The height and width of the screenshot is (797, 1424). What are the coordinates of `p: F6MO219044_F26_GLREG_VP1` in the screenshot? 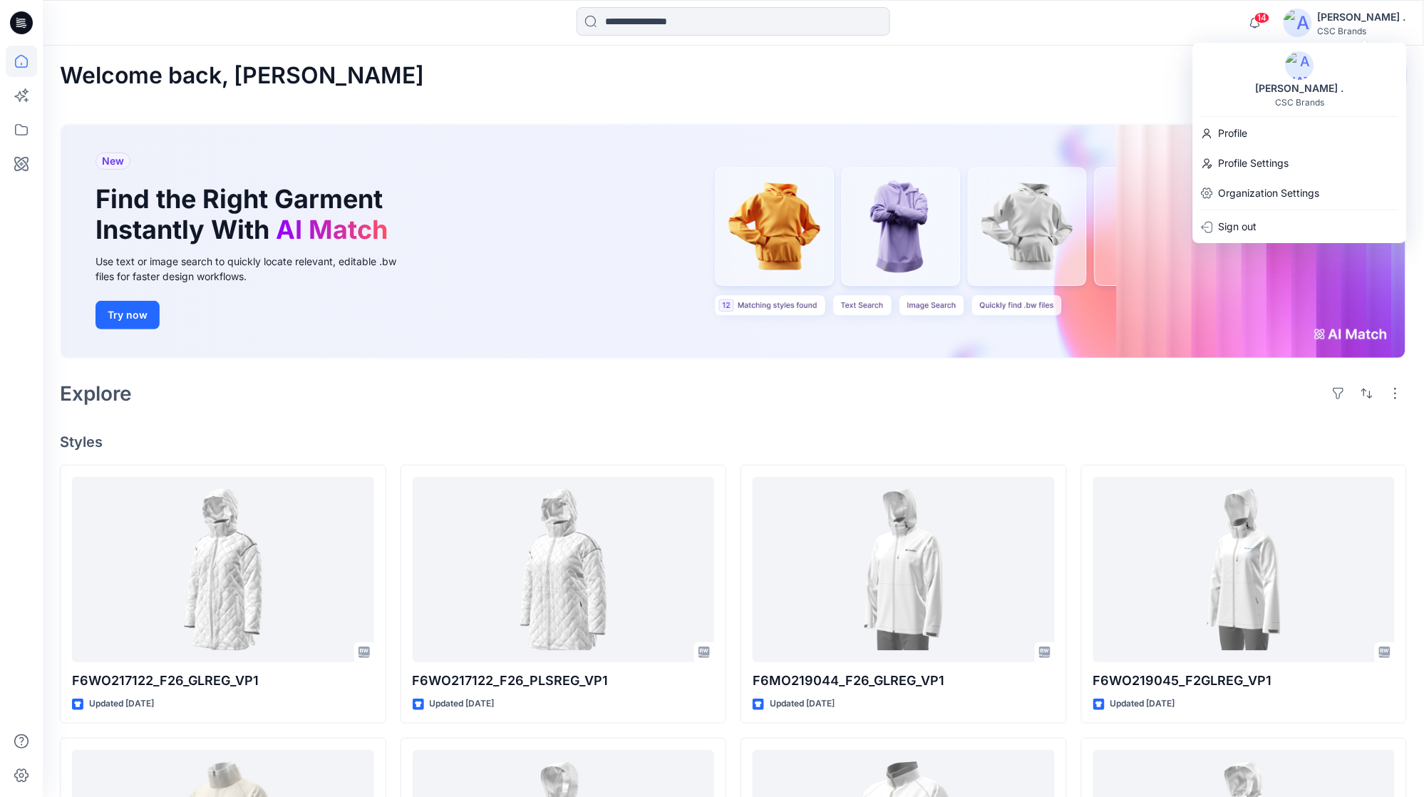 It's located at (904, 681).